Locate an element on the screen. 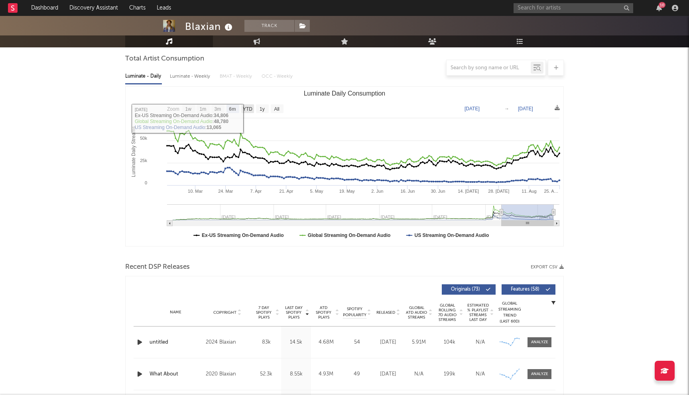 This screenshot has width=689, height=395. text: Luminate Daily Consumption is located at coordinates (344, 93).